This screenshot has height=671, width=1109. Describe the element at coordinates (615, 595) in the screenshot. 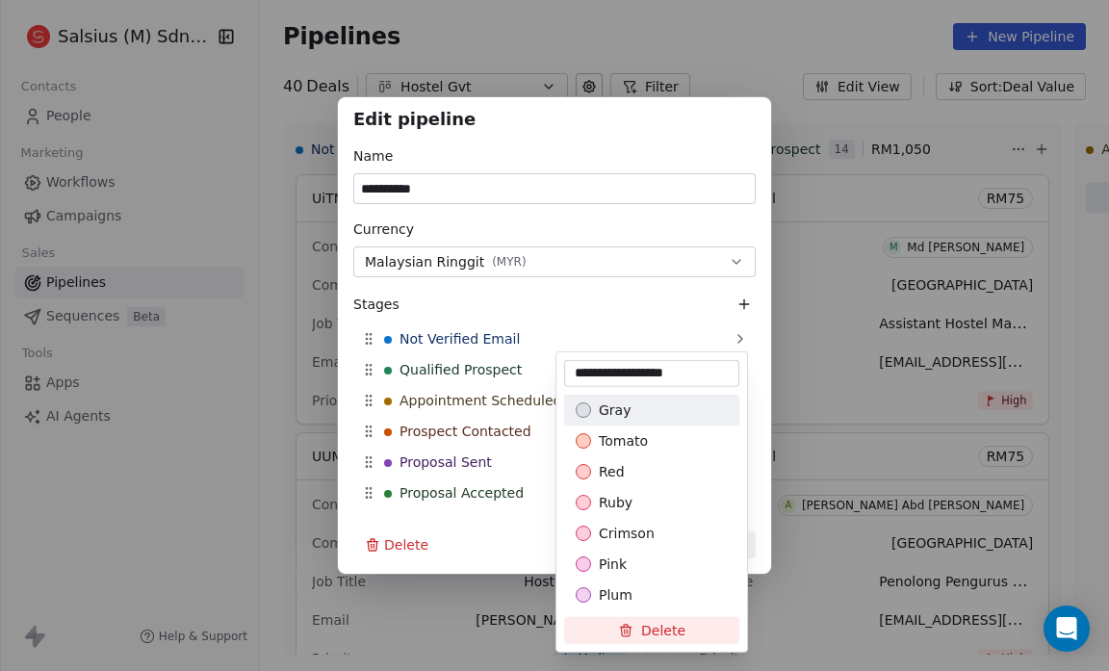

I see `span: plum` at that location.